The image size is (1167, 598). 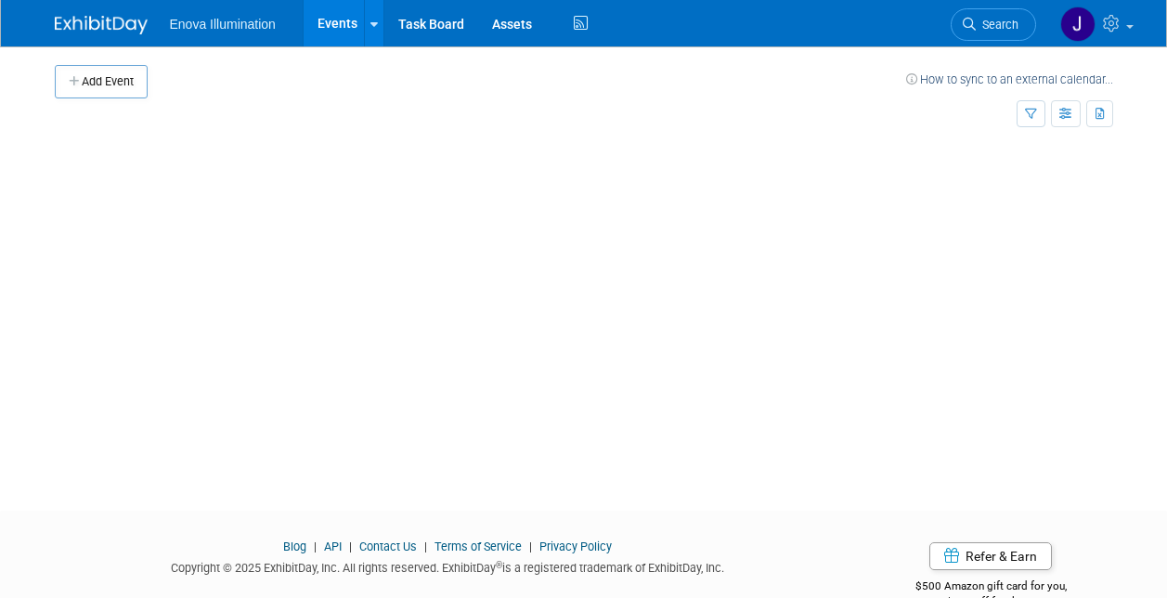 What do you see at coordinates (478, 546) in the screenshot?
I see `a: Terms of Service` at bounding box center [478, 546].